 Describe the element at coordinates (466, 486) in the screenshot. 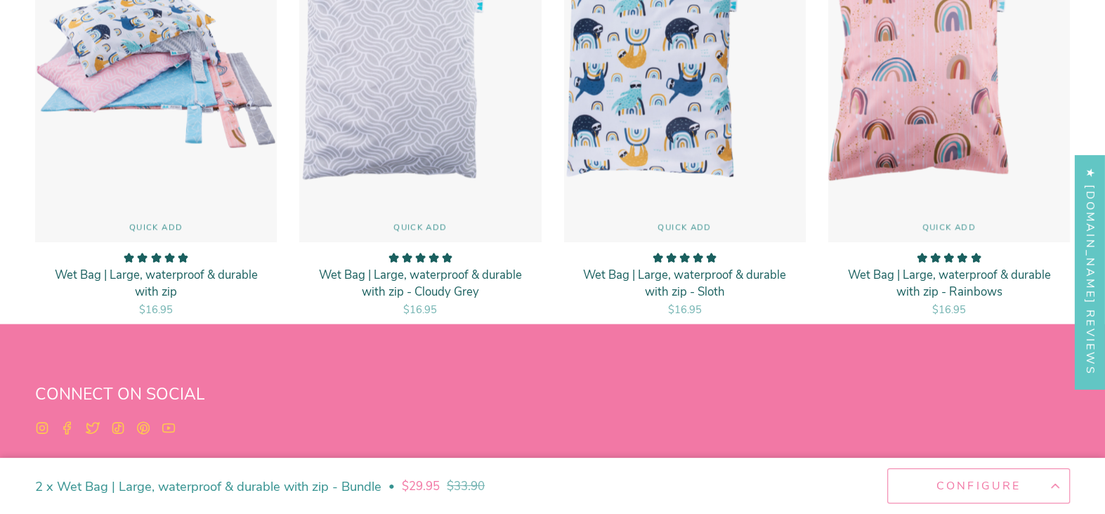

I see `span: $33.90` at that location.